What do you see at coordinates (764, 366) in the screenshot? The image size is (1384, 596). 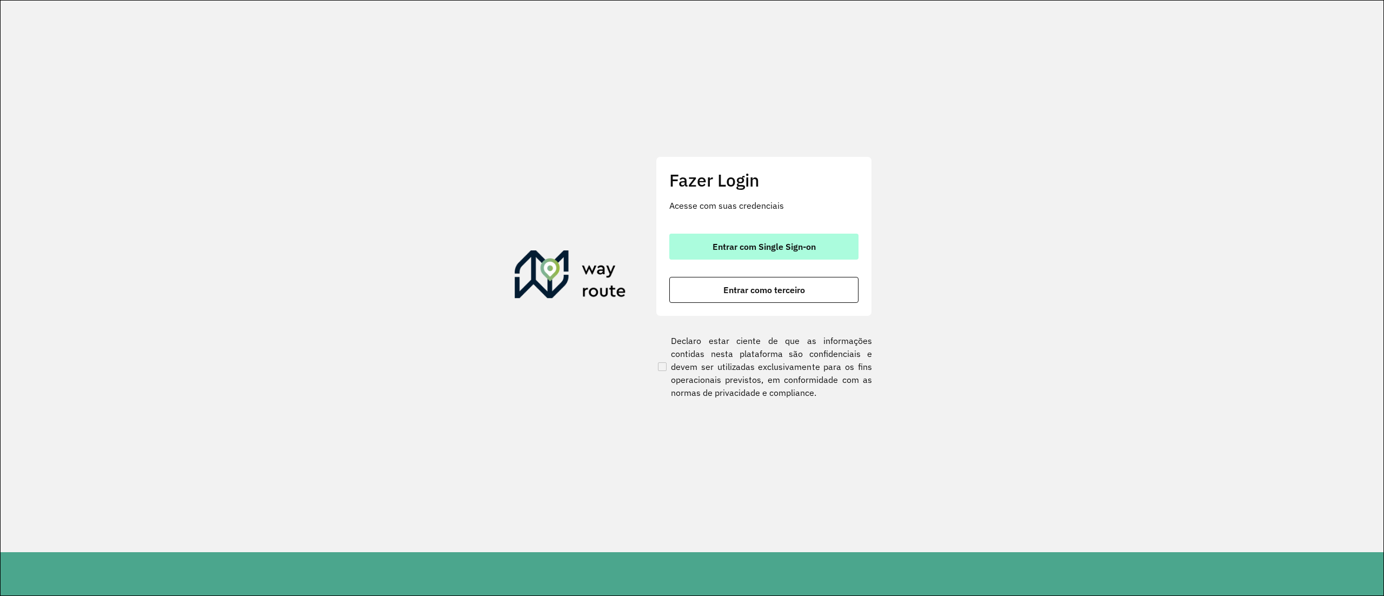 I see `label: Declaro estar ciente de que as informações contidas nesta plataforma são confidenciais e devem se...` at bounding box center [764, 366].